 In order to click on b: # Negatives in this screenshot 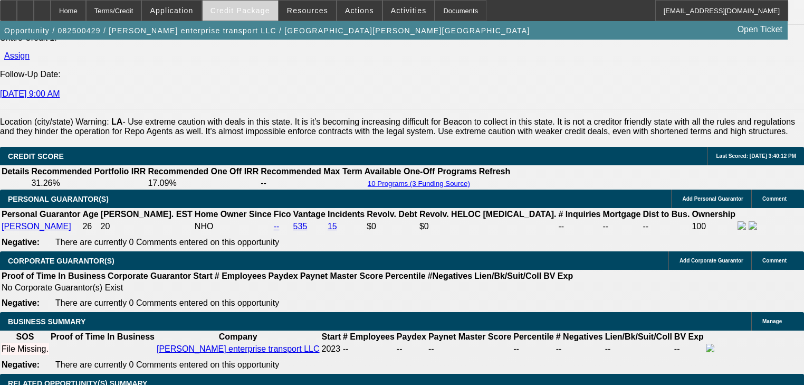, I will do `click(579, 336)`.